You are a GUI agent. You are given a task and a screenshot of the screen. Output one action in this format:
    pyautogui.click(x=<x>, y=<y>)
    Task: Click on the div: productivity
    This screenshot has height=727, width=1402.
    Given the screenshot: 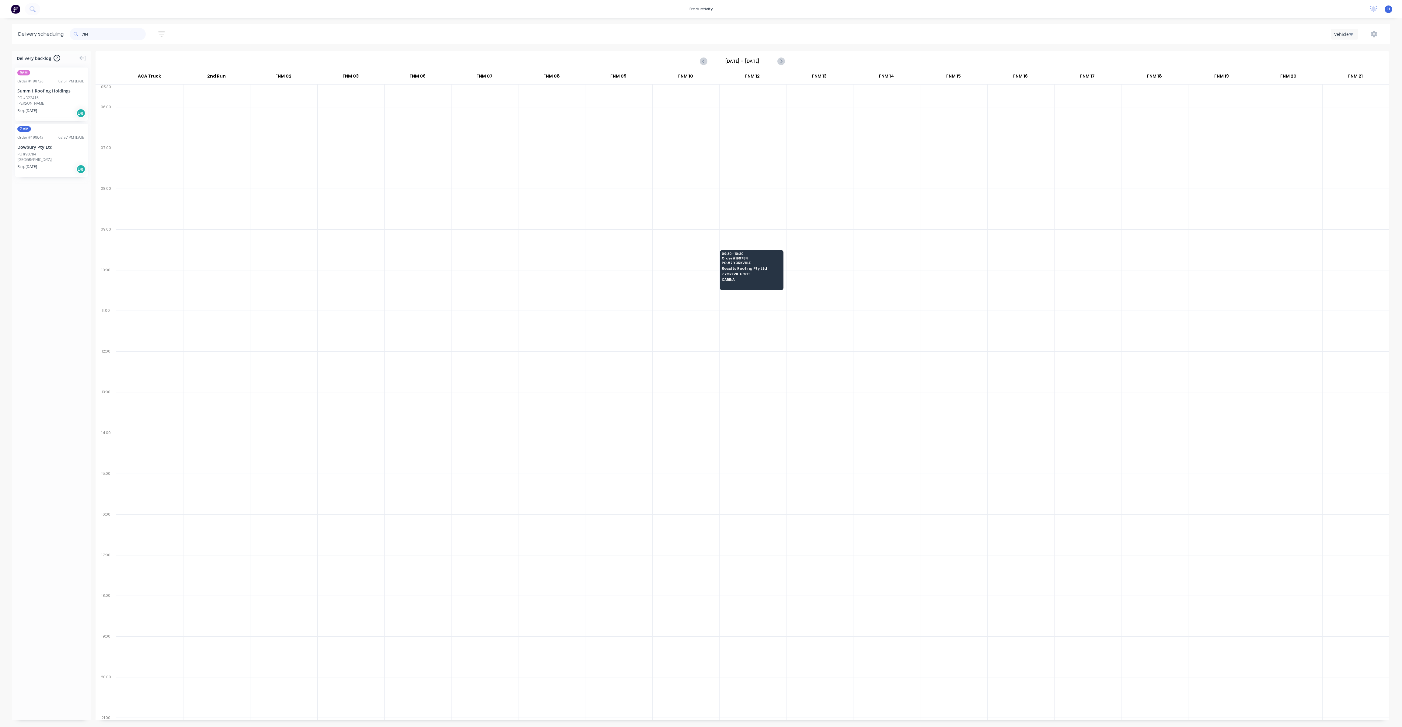 What is the action you would take?
    pyautogui.click(x=701, y=9)
    